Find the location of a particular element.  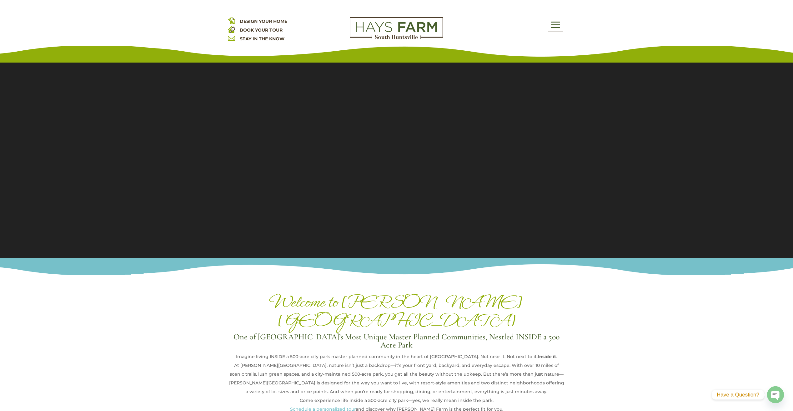

a: STAY IN THE KNOW is located at coordinates (262, 39).